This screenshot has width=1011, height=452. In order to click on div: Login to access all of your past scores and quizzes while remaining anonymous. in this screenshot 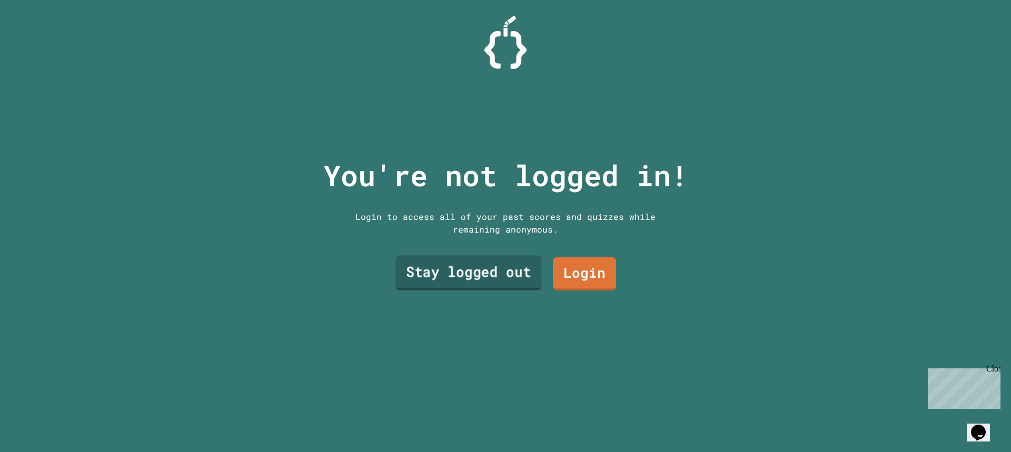, I will do `click(506, 223)`.